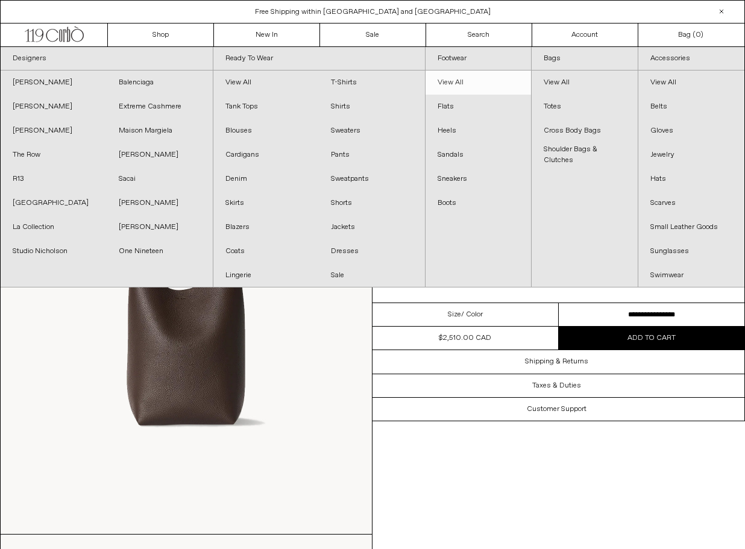  Describe the element at coordinates (691, 58) in the screenshot. I see `a: Accessories` at that location.